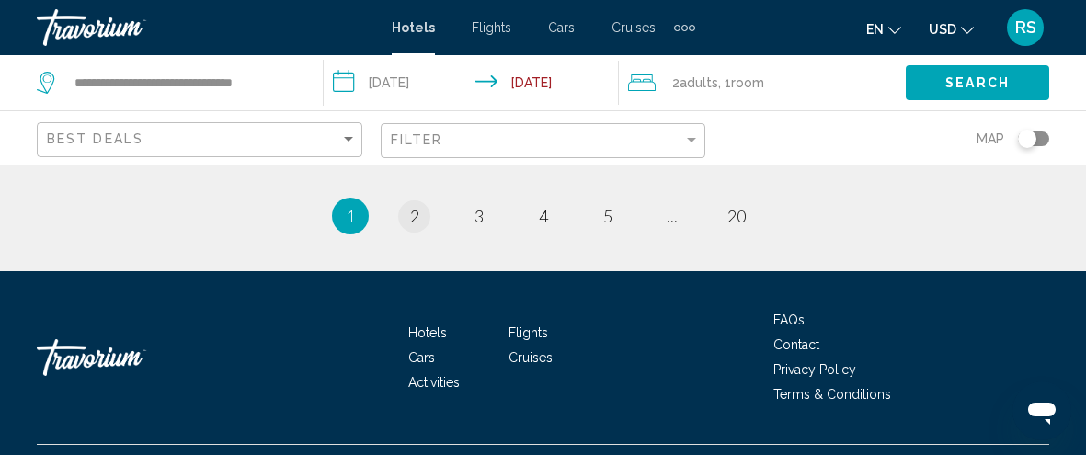  What do you see at coordinates (815, 370) in the screenshot?
I see `span: Privacy Policy` at bounding box center [815, 370].